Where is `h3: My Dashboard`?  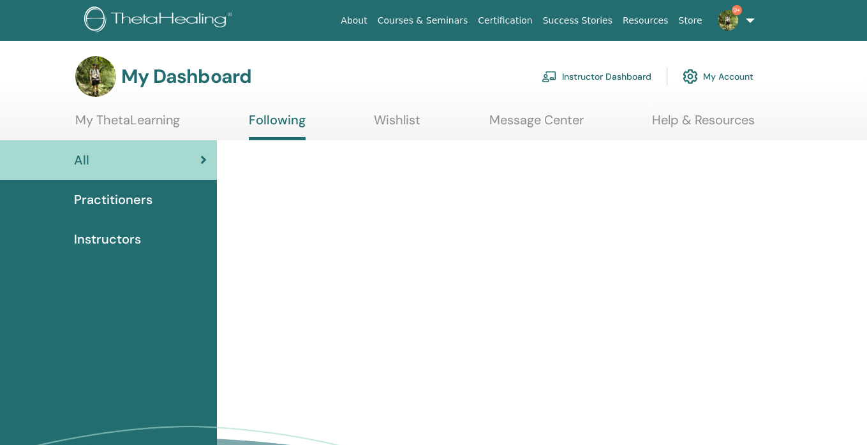
h3: My Dashboard is located at coordinates (186, 77).